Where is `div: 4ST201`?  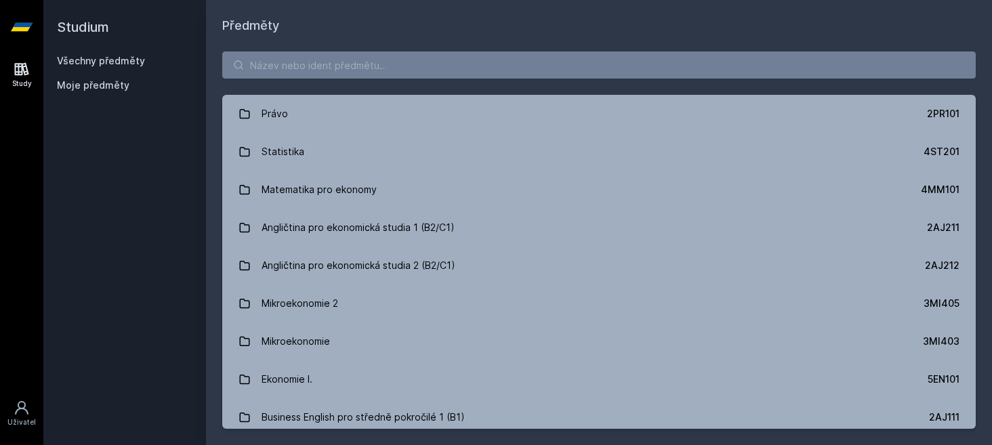
div: 4ST201 is located at coordinates (941, 152).